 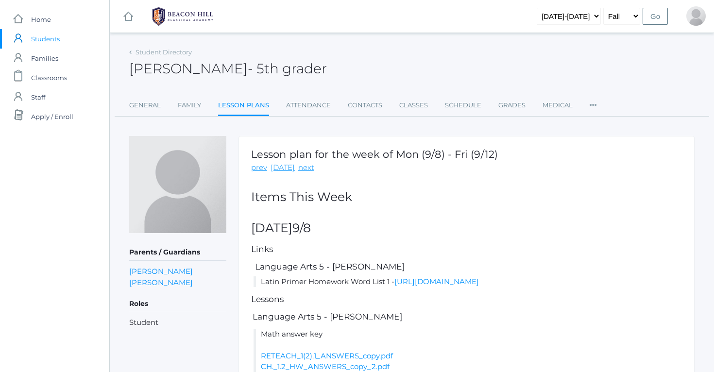 I want to click on a: Contacts, so click(x=365, y=105).